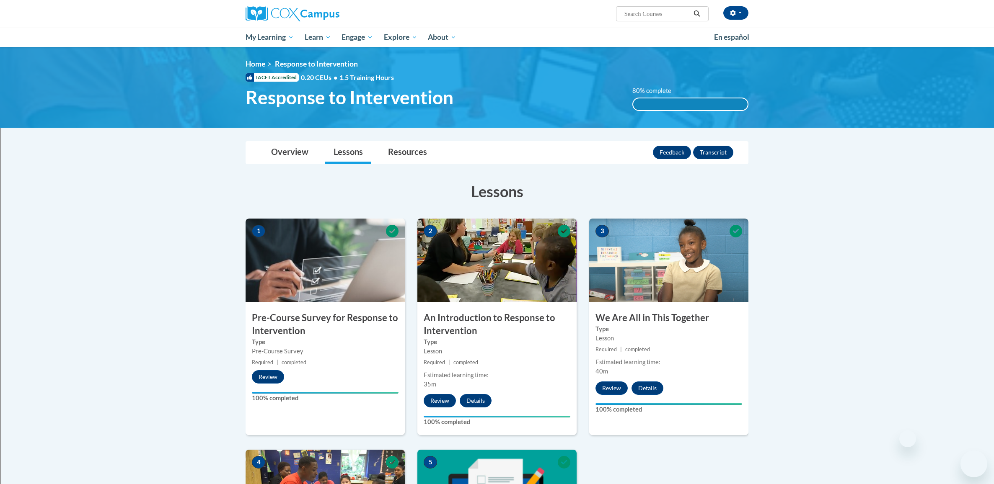 This screenshot has height=484, width=994. What do you see at coordinates (442, 37) in the screenshot?
I see `a: About` at bounding box center [442, 37].